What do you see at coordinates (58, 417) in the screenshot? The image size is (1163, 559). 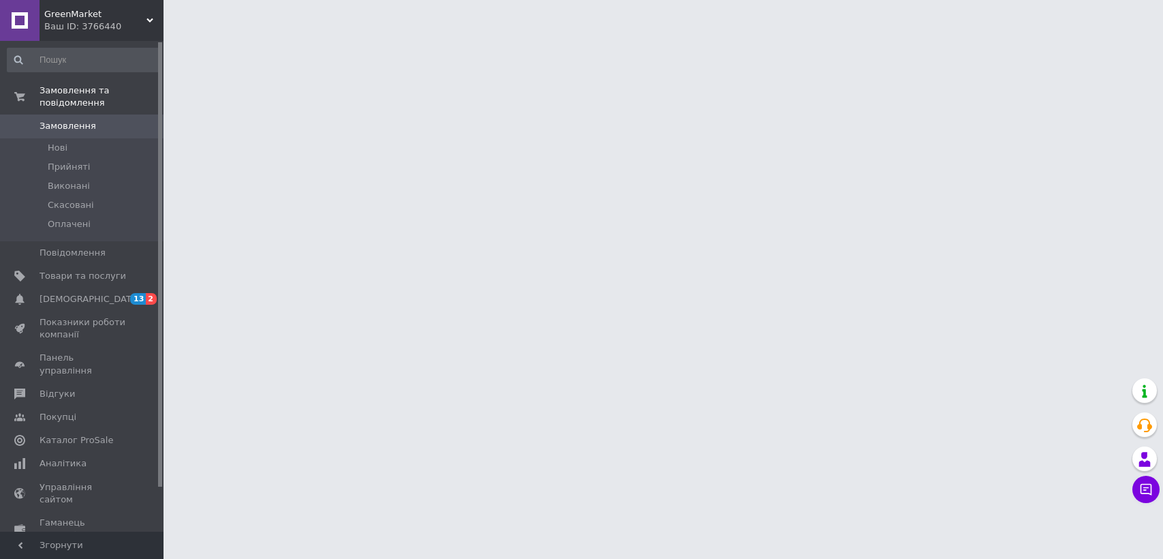 I see `span: Покупці` at bounding box center [58, 417].